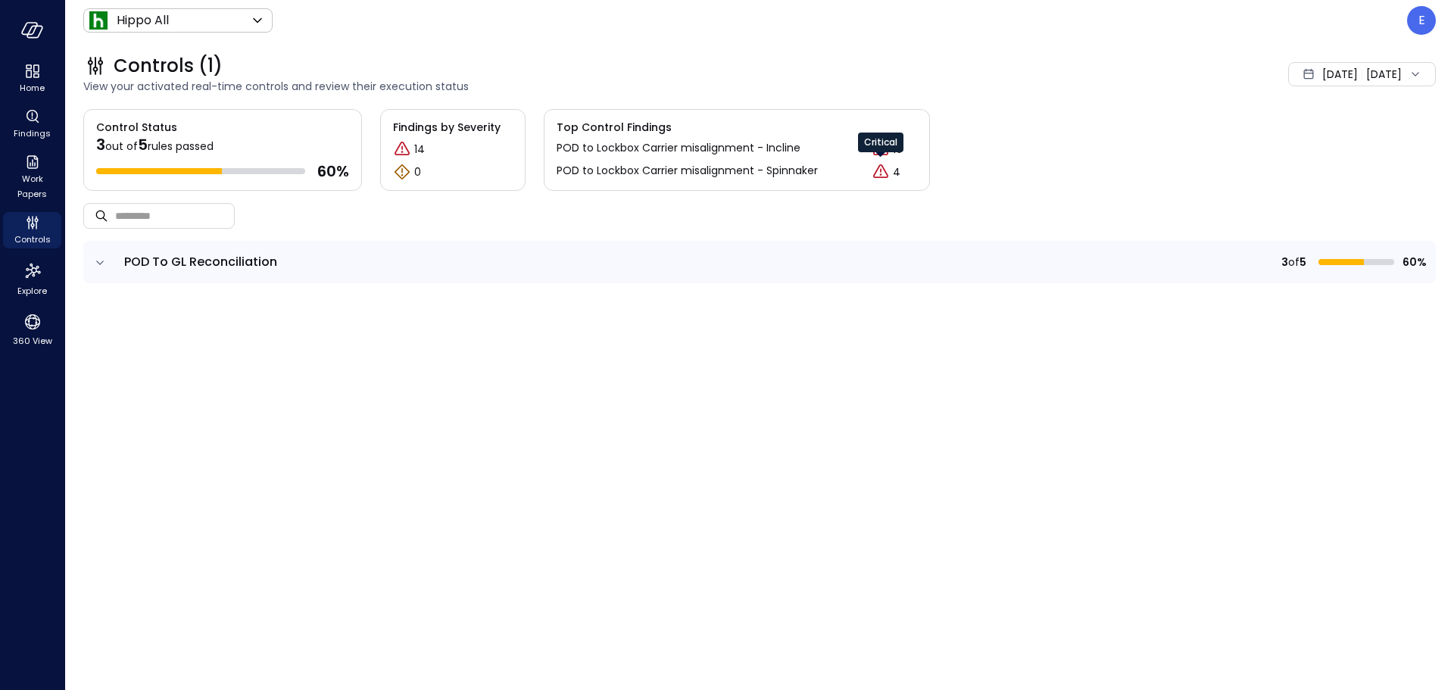 This screenshot has width=1454, height=690. I want to click on span: Explore, so click(32, 291).